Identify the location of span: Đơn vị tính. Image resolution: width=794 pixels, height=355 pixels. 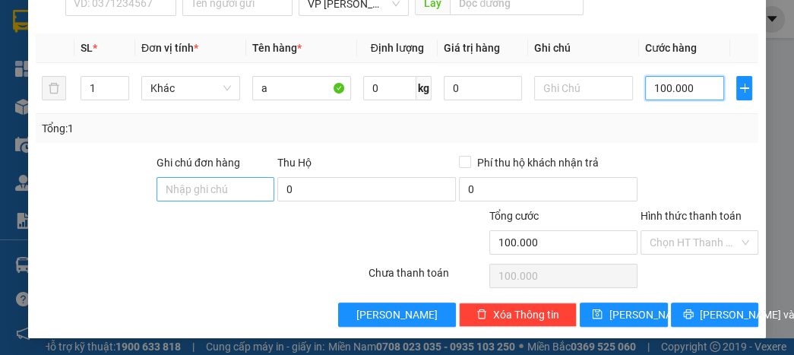
(169, 48).